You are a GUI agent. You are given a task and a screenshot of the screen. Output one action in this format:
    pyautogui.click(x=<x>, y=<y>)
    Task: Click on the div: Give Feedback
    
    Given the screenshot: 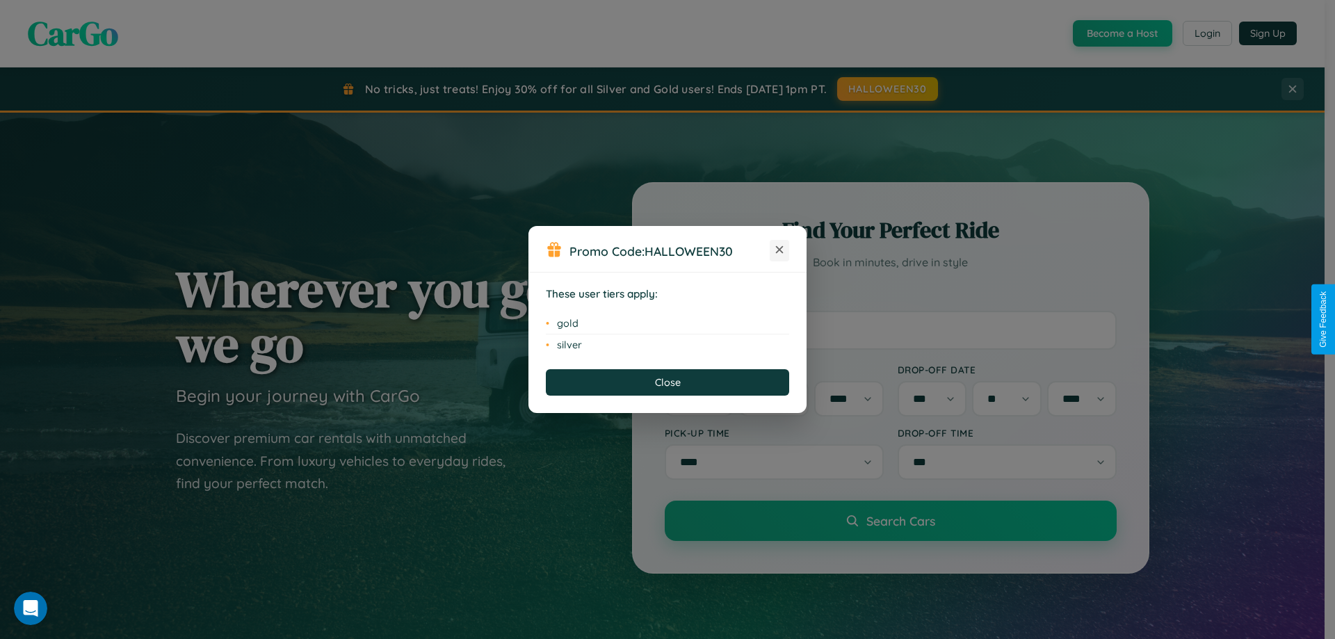 What is the action you would take?
    pyautogui.click(x=1323, y=319)
    